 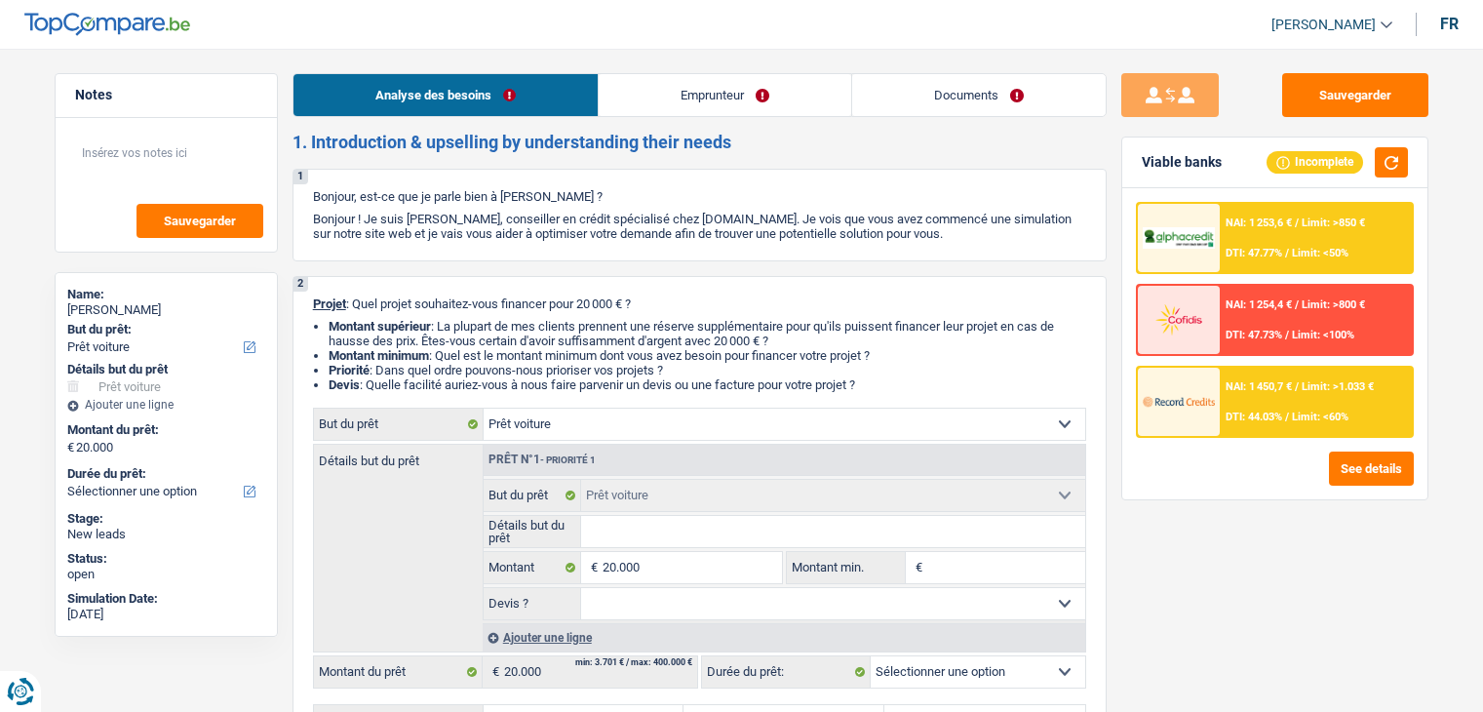 What do you see at coordinates (707, 369) in the screenshot?
I see `li: : Dans quel ordre pouvons-nous prioriser vos projets ?` at bounding box center [707, 369].